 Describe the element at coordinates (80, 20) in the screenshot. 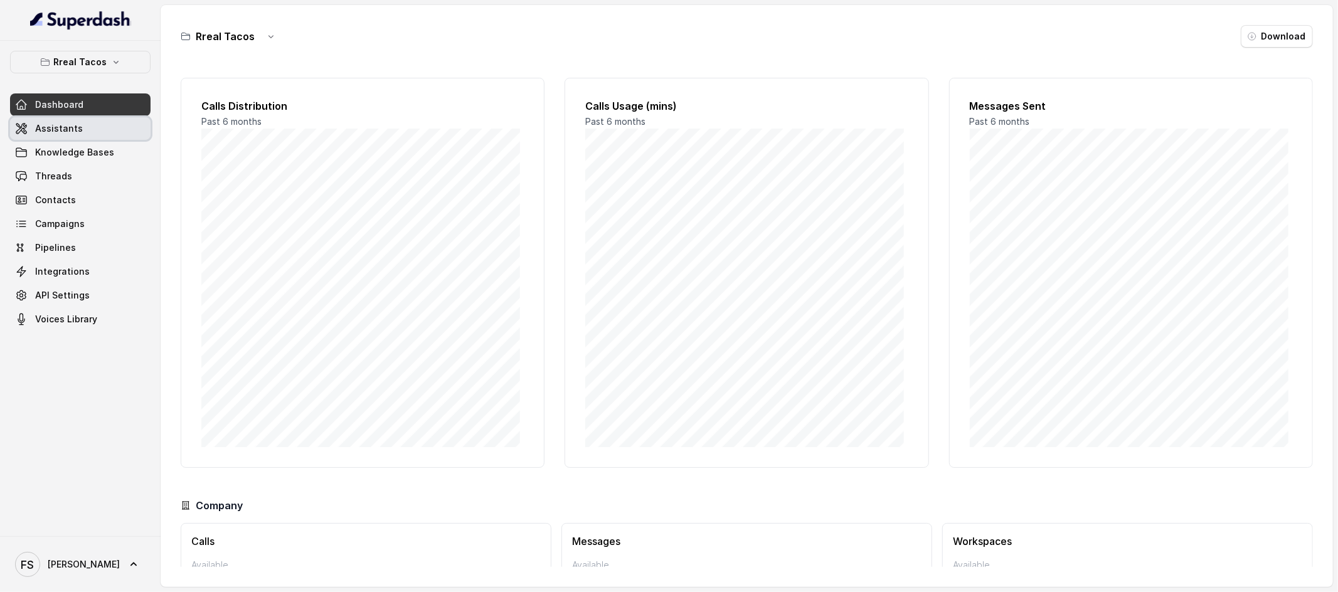

I see `img: light.svg` at that location.